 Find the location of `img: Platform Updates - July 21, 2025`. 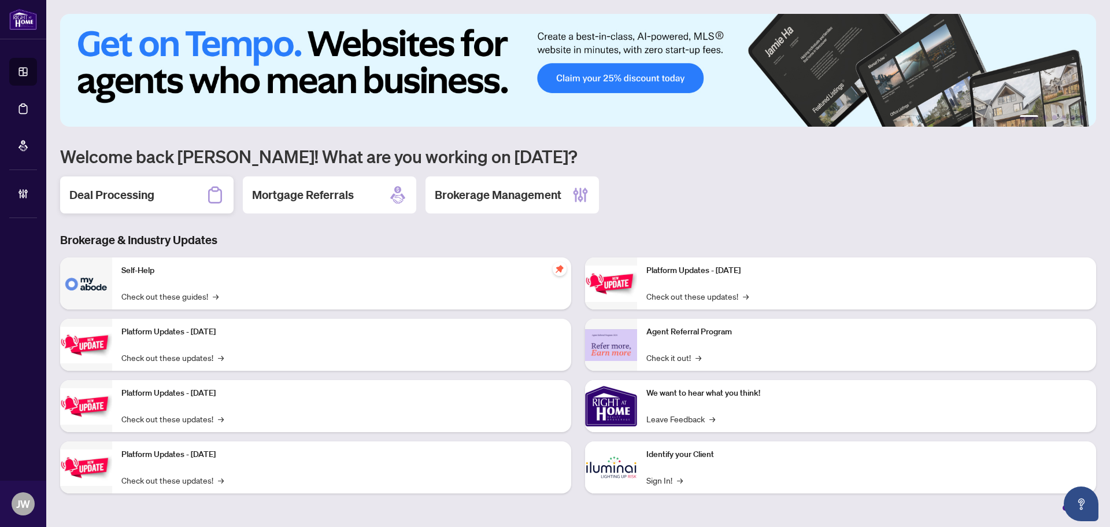

img: Platform Updates - July 21, 2025 is located at coordinates (86, 406).